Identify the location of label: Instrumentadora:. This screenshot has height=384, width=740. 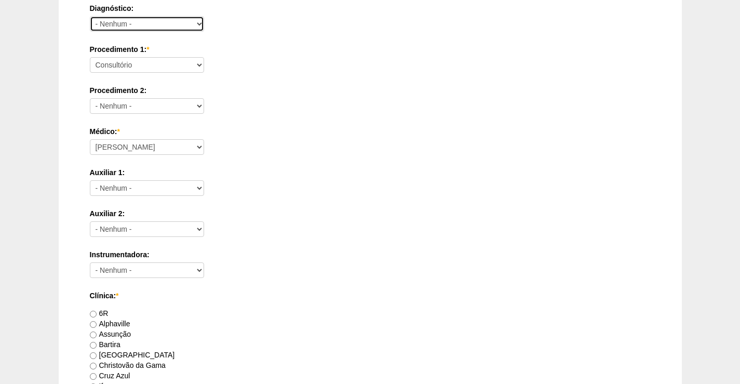
(370, 254).